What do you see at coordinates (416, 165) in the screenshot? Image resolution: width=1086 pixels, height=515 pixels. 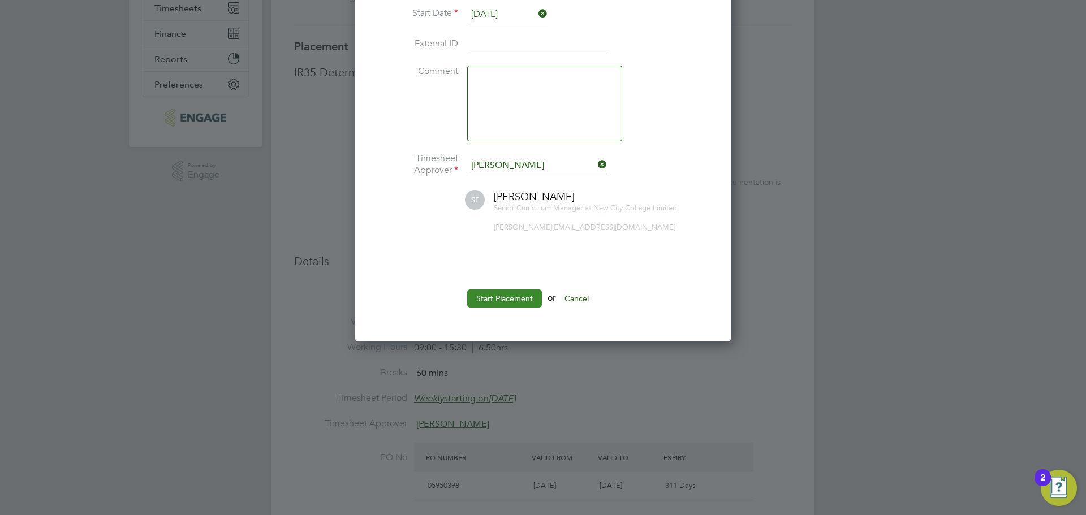 I see `label: Timesheet Approver` at bounding box center [416, 165].